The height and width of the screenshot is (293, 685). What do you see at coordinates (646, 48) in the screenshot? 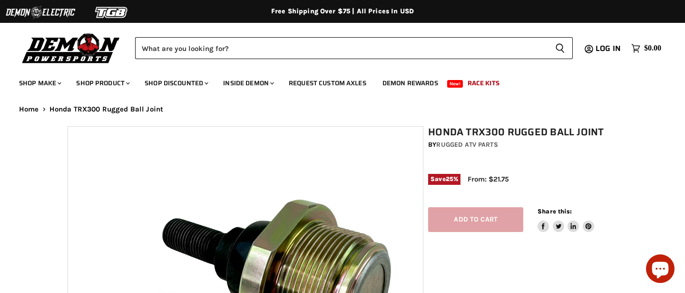
I see `a: $0.00` at bounding box center [646, 48].